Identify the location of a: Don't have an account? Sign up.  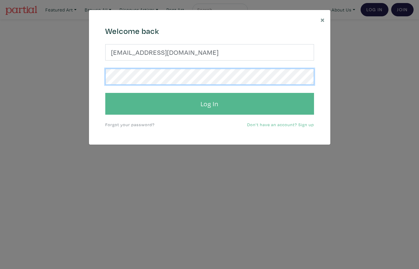
(280, 124).